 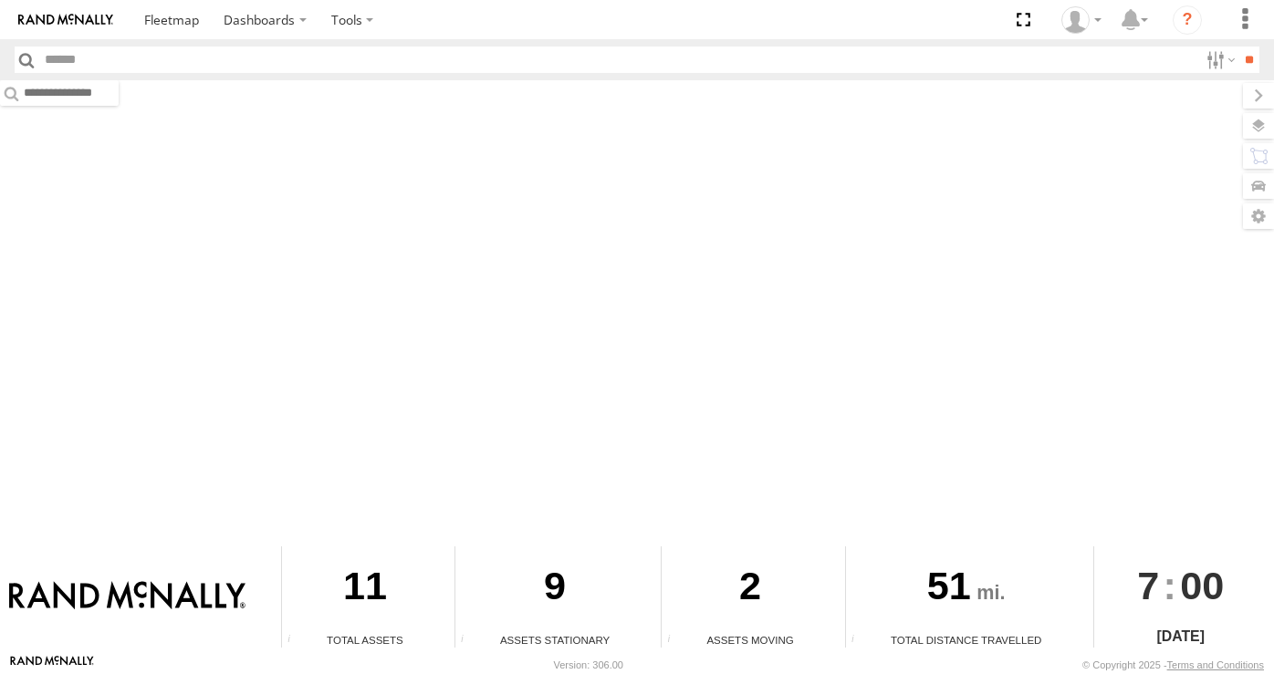 What do you see at coordinates (52, 665) in the screenshot?
I see `a: Visit our Website` at bounding box center [52, 665].